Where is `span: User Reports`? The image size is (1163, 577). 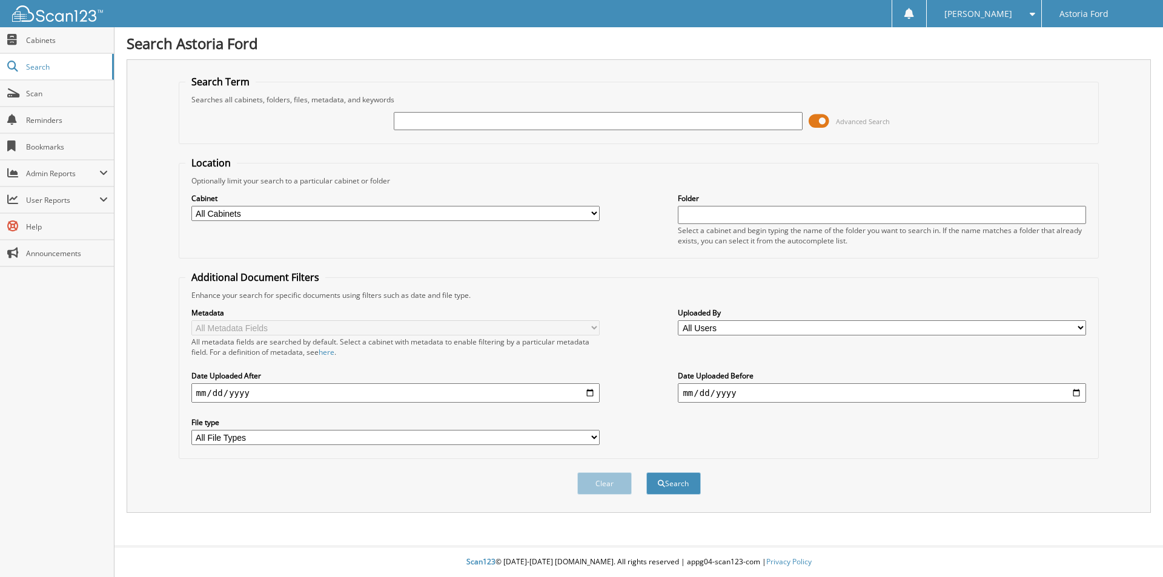
span: User Reports is located at coordinates (62, 200).